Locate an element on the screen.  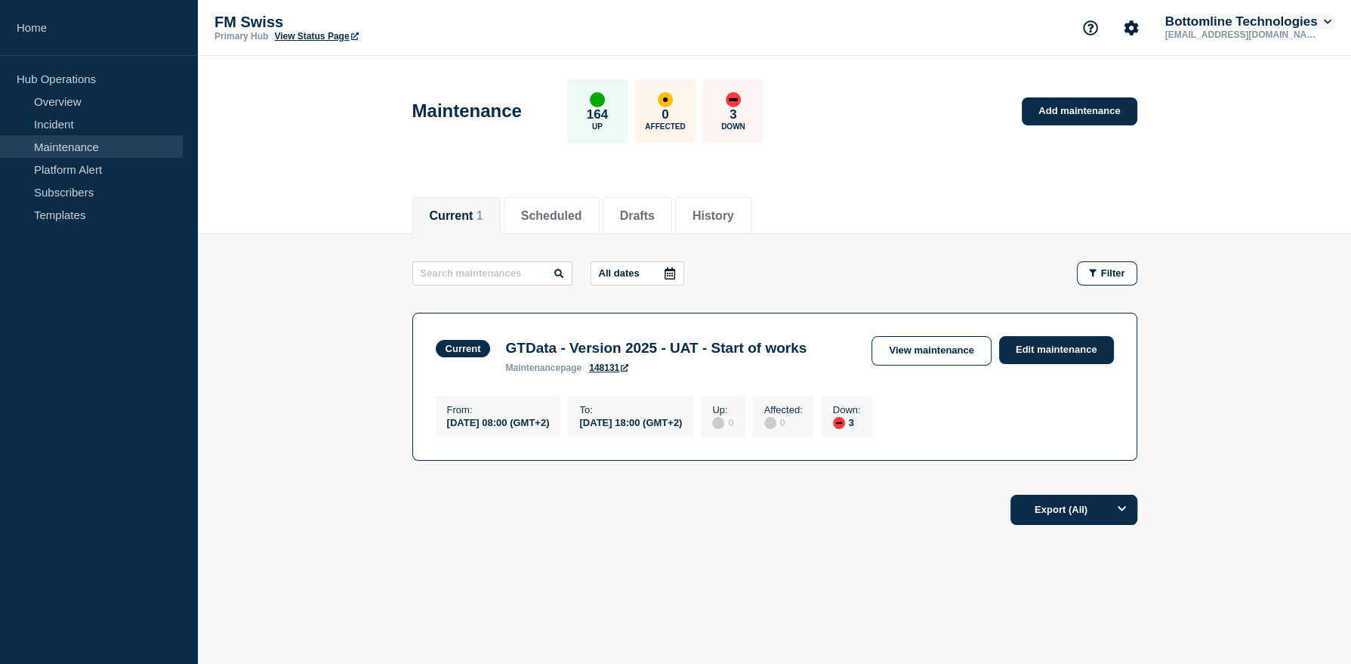
p: To : is located at coordinates (630, 409).